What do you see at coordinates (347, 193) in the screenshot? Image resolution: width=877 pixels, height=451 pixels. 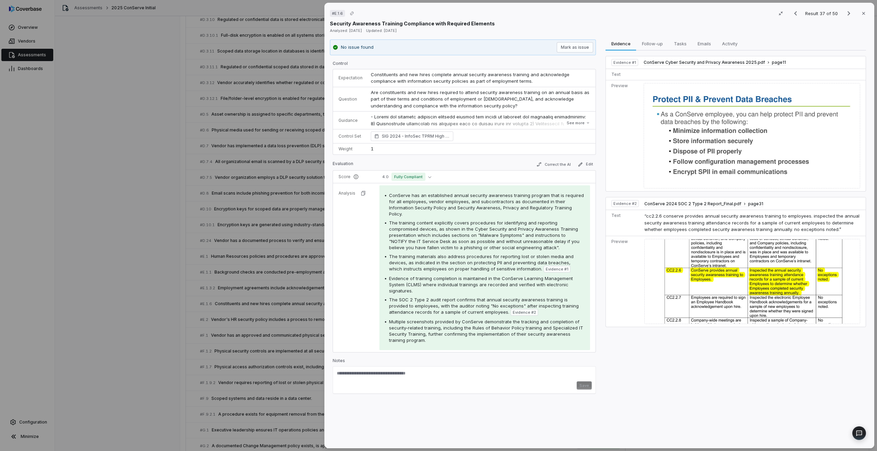 I see `p: Analysis` at bounding box center [347, 193].